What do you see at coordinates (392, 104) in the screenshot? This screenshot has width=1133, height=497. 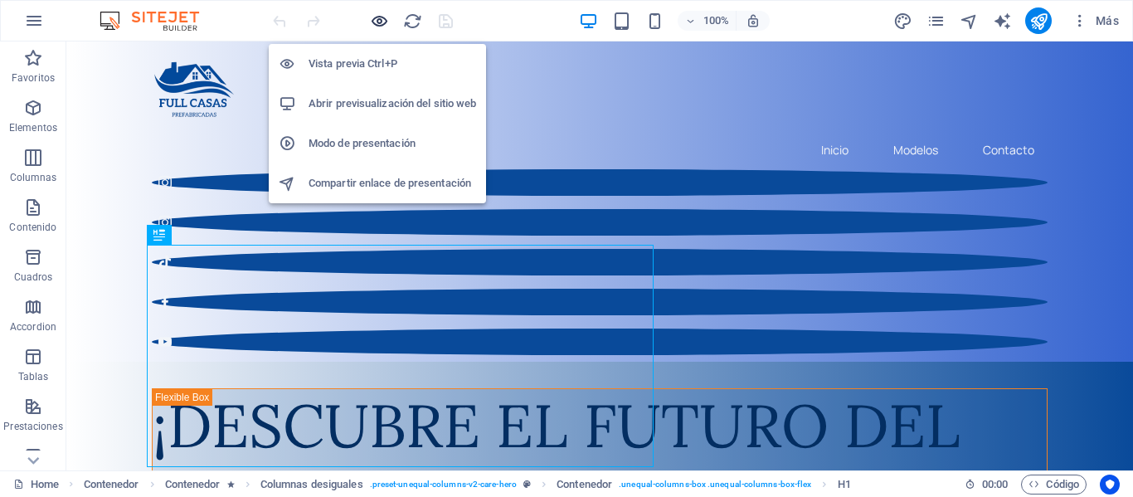 I see `h6: Abrir previsualización del sitio web` at bounding box center [392, 104].